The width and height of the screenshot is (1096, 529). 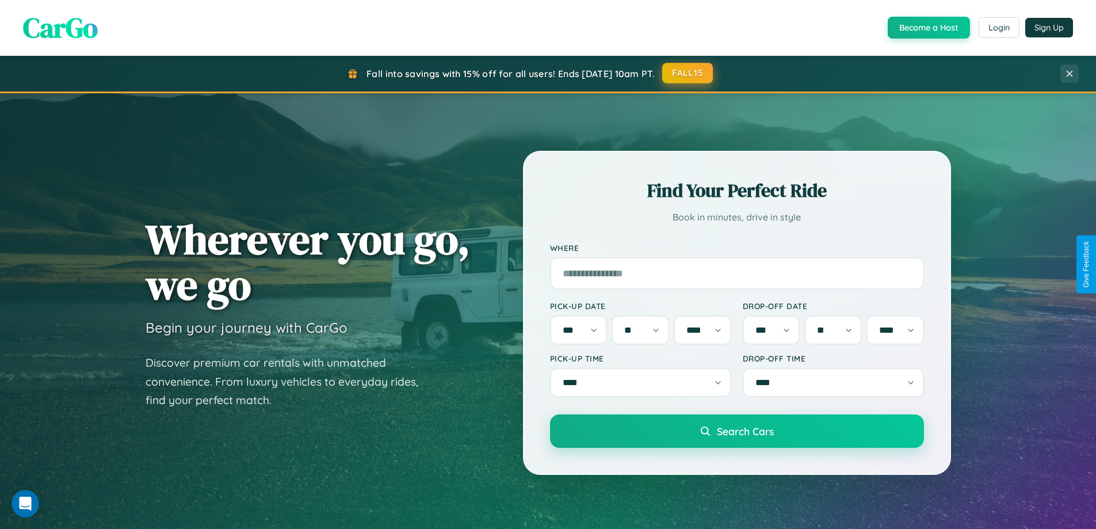 What do you see at coordinates (737, 431) in the screenshot?
I see `button: Search Cars` at bounding box center [737, 431].